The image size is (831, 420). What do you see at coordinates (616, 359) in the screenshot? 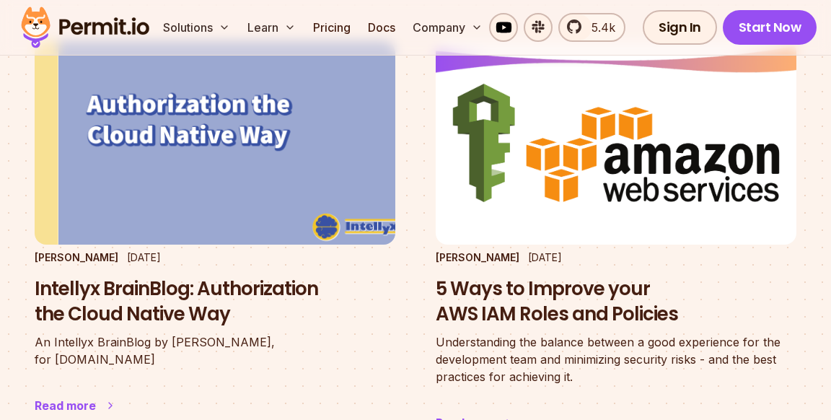
I see `p: Understanding the balance between a good experience for the development team and minimizing secur...` at bounding box center [616, 359].